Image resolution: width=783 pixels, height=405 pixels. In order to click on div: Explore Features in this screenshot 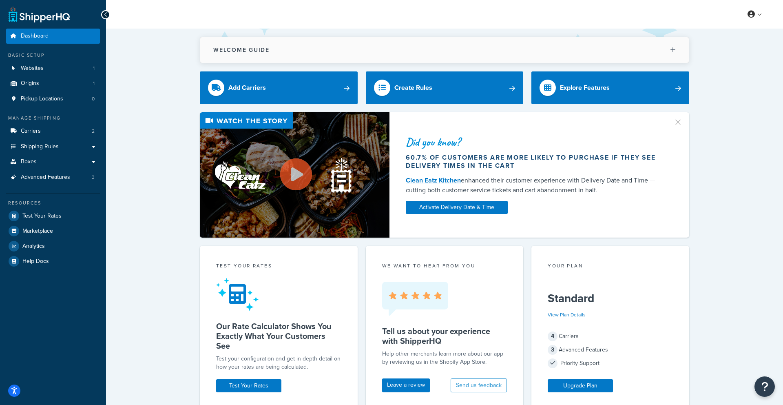, I will do `click(585, 88)`.